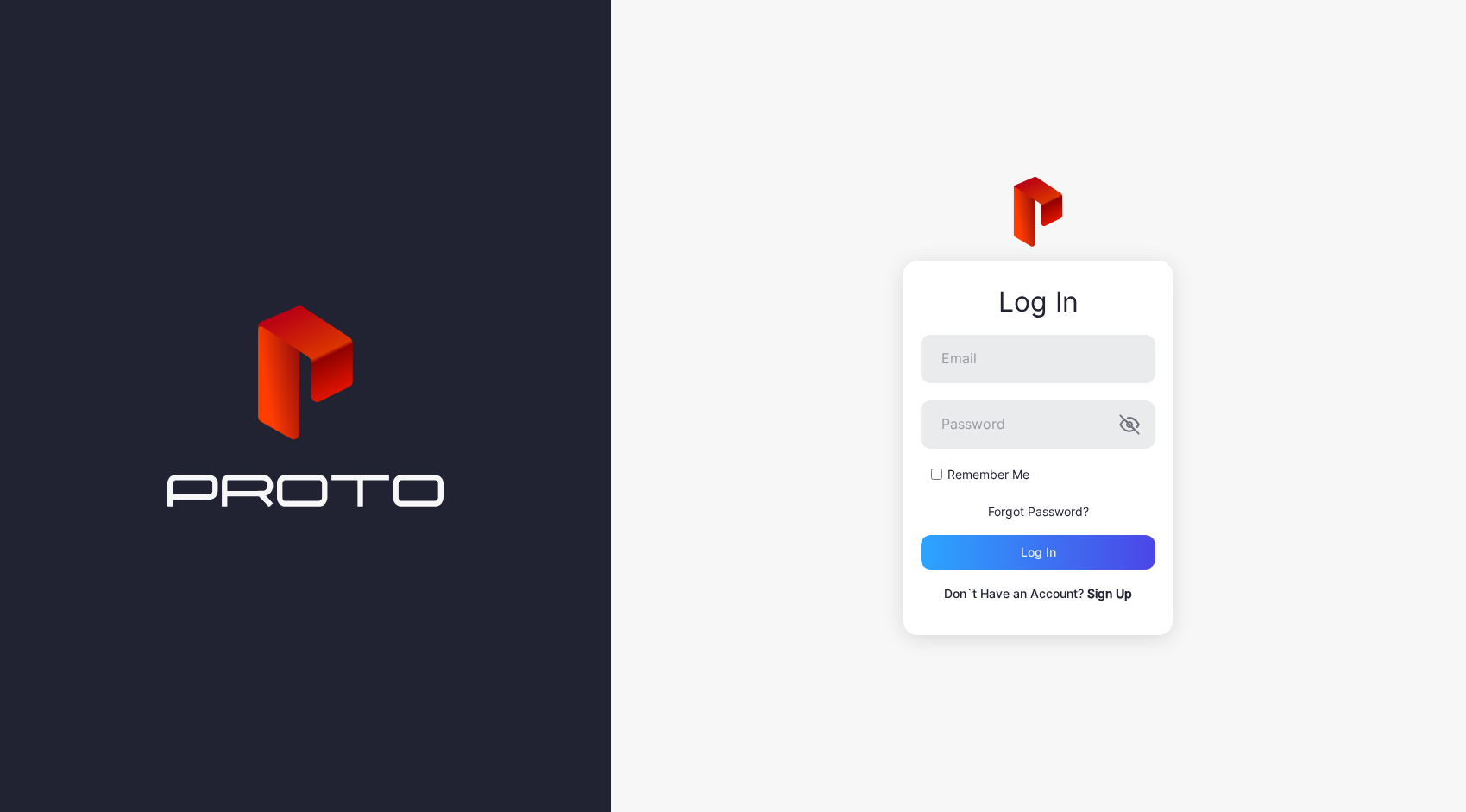 The image size is (1466, 812). I want to click on a: Sign Up, so click(1109, 592).